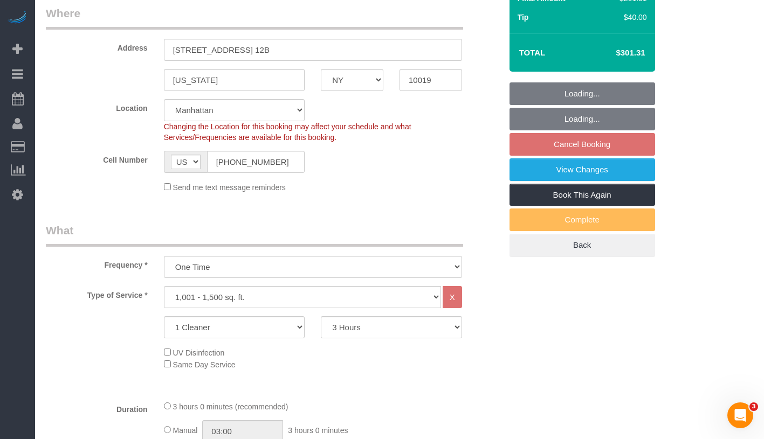  What do you see at coordinates (97, 106) in the screenshot?
I see `label: Location` at bounding box center [97, 106].